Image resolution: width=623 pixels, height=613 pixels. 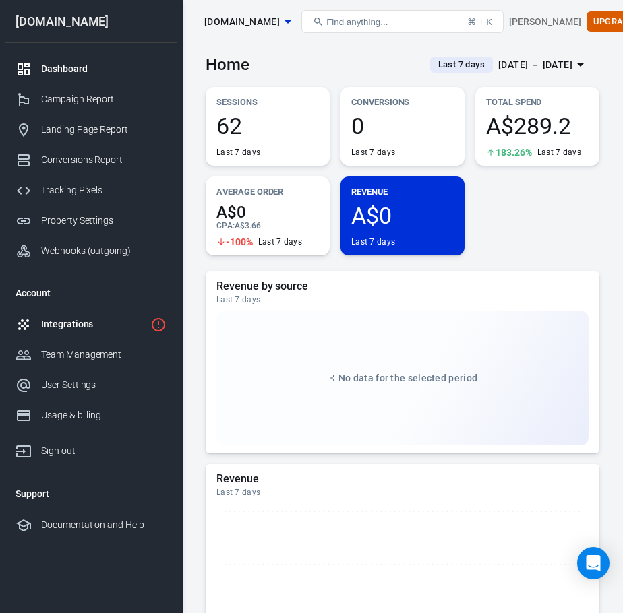 I want to click on a: Property Settings, so click(x=91, y=220).